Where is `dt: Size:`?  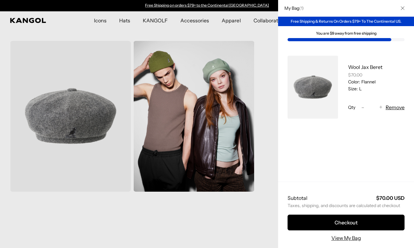 dt: Size: is located at coordinates (353, 89).